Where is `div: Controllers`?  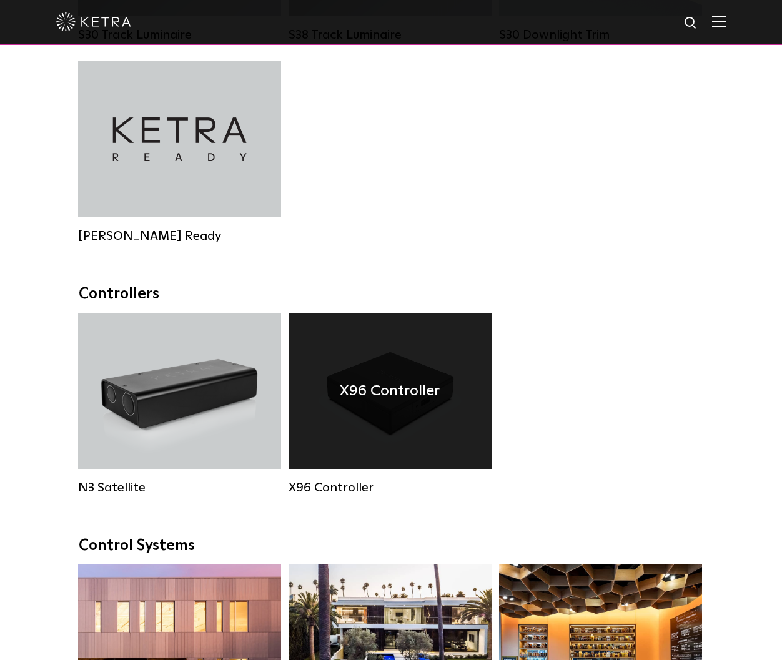 div: Controllers is located at coordinates (391, 294).